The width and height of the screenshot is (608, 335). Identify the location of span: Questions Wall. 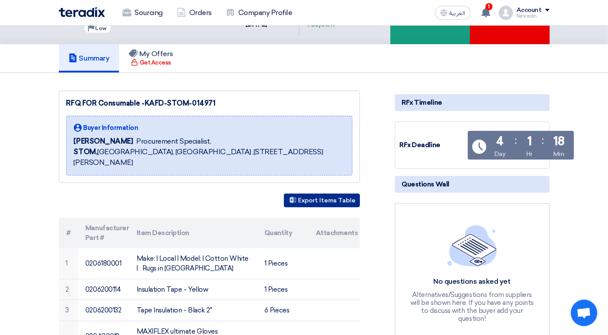
(425, 184).